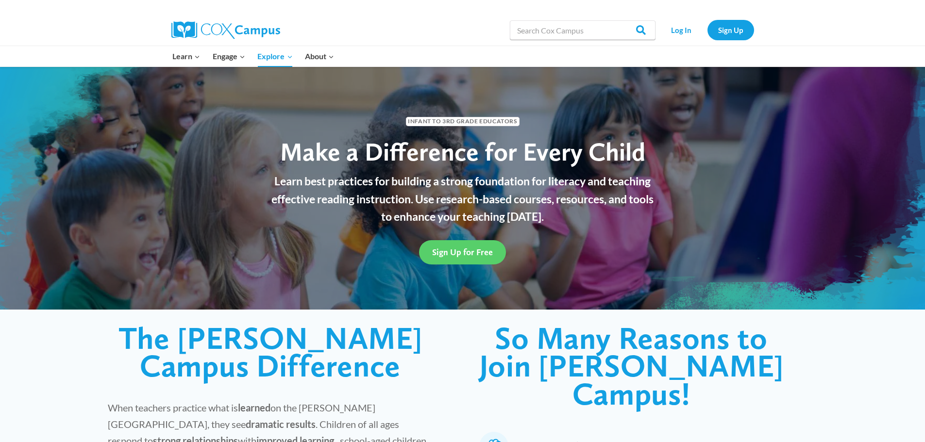  Describe the element at coordinates (254, 408) in the screenshot. I see `strong: learned` at that location.